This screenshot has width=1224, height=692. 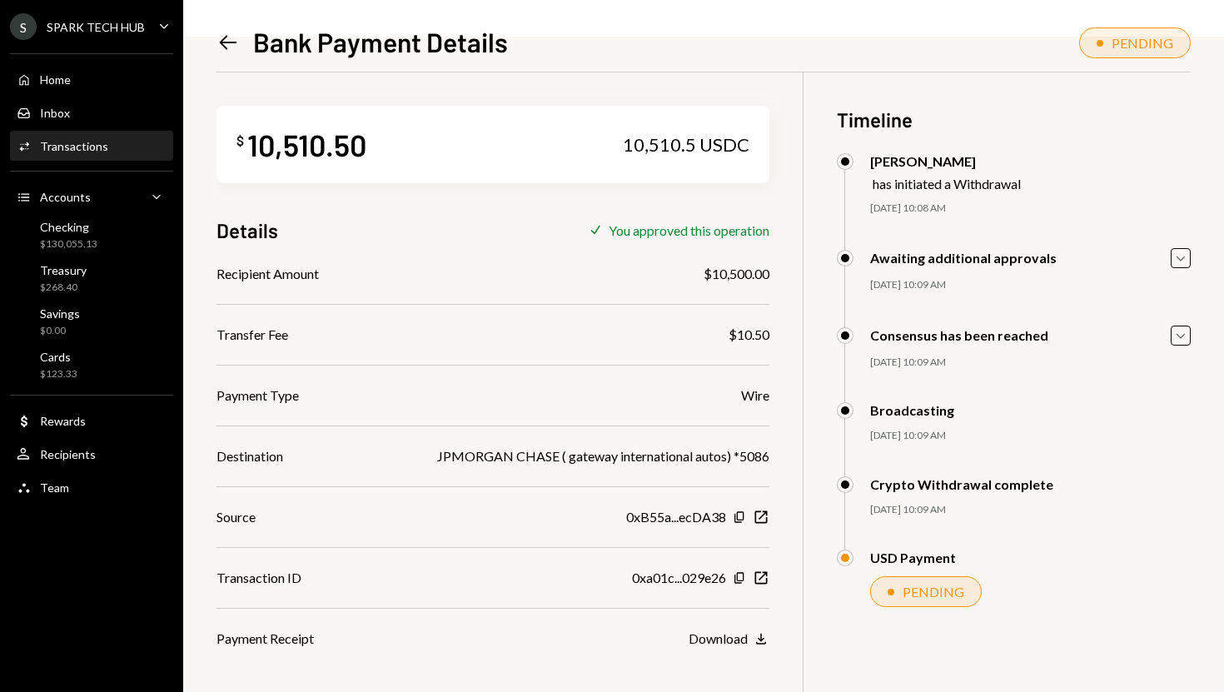 What do you see at coordinates (54, 487) in the screenshot?
I see `div: Team` at bounding box center [54, 487].